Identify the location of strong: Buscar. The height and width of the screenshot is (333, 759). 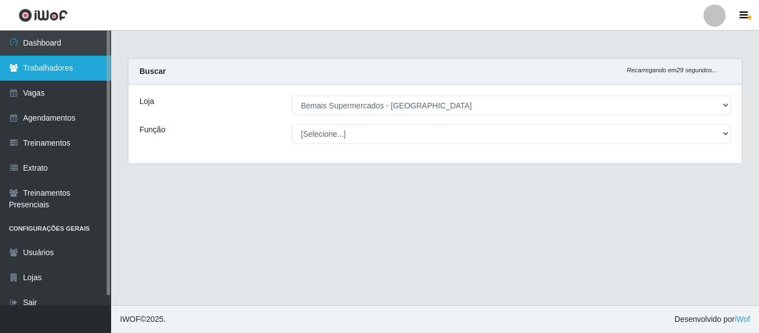
(152, 71).